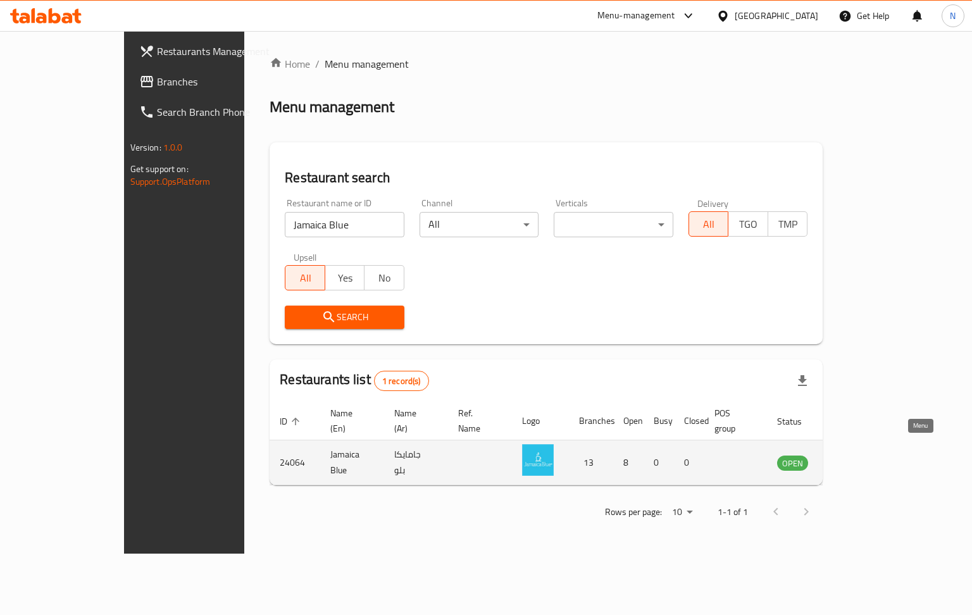  What do you see at coordinates (792, 463) in the screenshot?
I see `span: OPEN` at bounding box center [792, 463].